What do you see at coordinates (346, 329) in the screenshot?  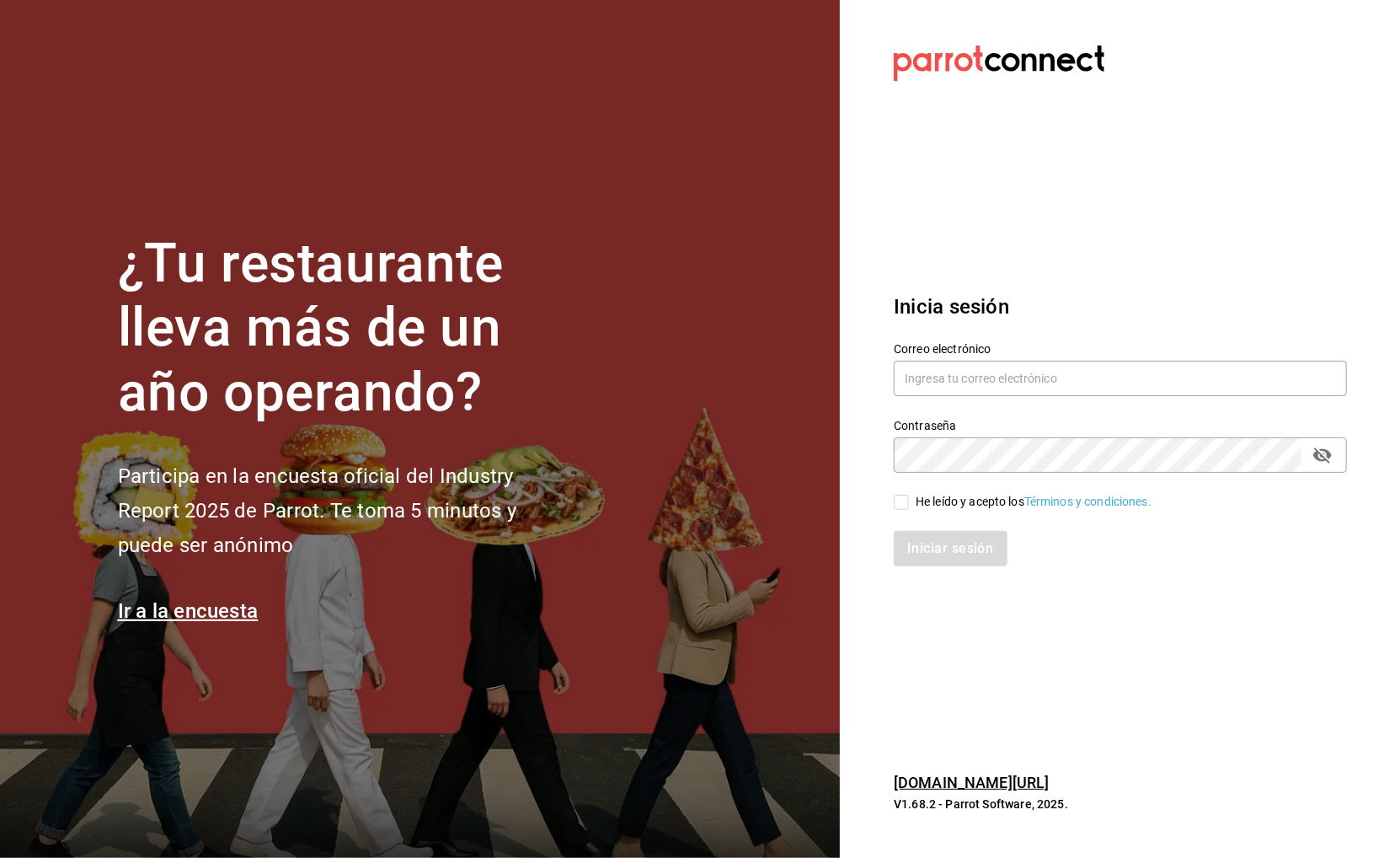 I see `h1: ¿Tu restaurante lleva más de un año operando?` at bounding box center [346, 329].